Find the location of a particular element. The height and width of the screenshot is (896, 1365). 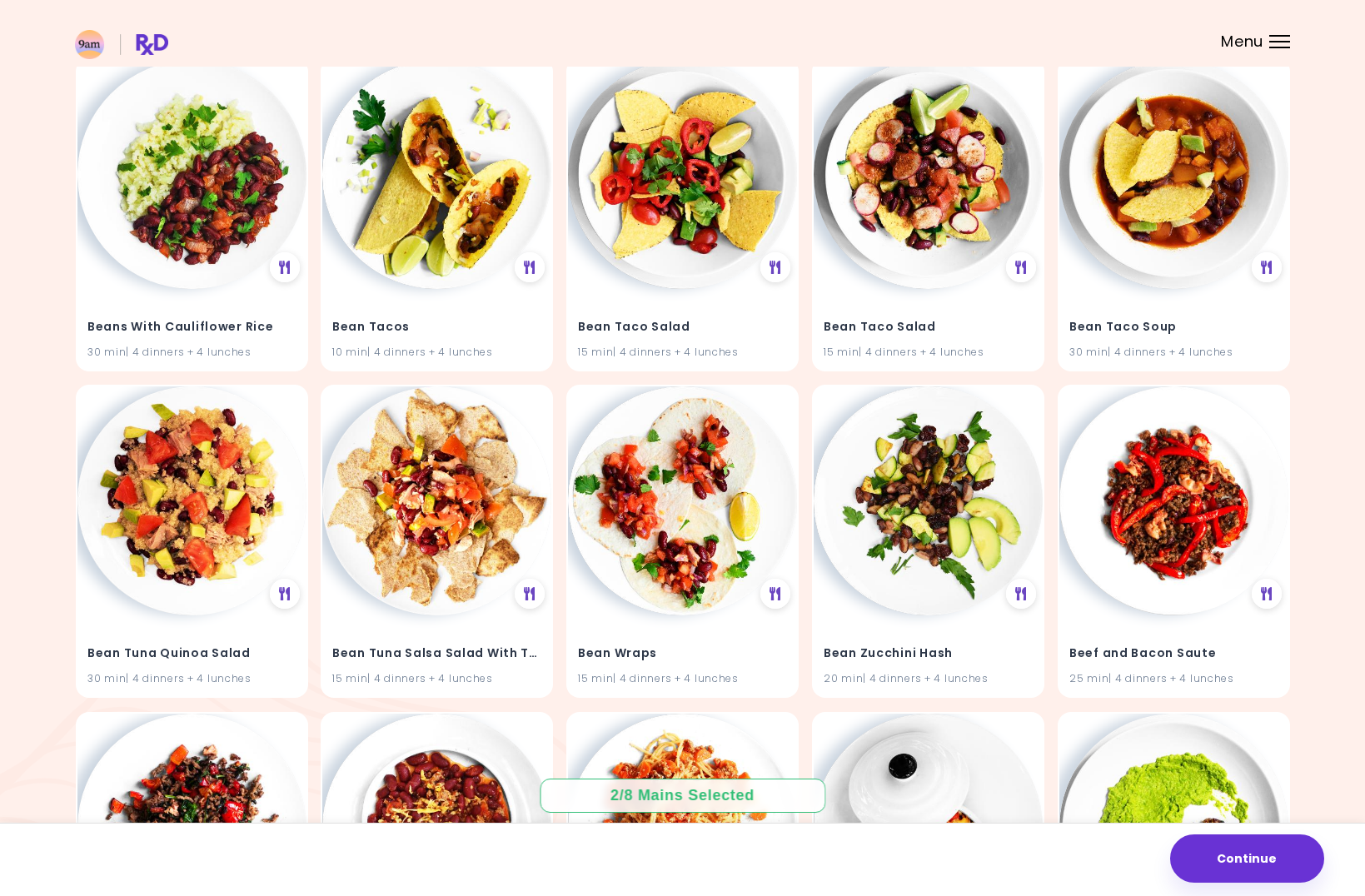

div: 10 min | 4 dinners + 4 lunches is located at coordinates (437, 352).